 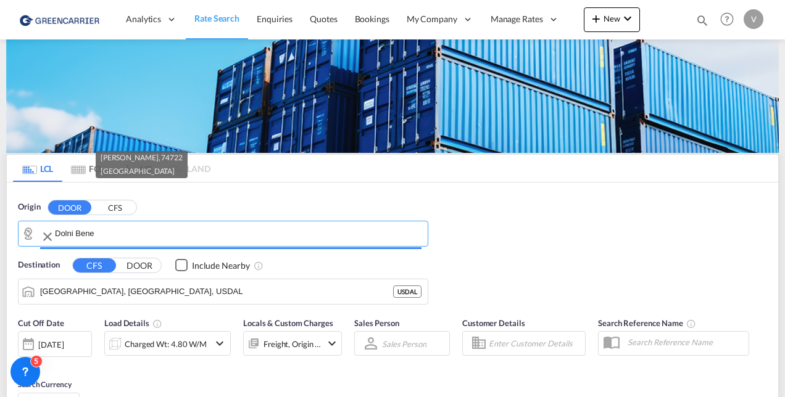 What do you see at coordinates (223, 234) in the screenshot?
I see `md-input-container: CZ-74722, Dolni Benesov` at bounding box center [223, 234].